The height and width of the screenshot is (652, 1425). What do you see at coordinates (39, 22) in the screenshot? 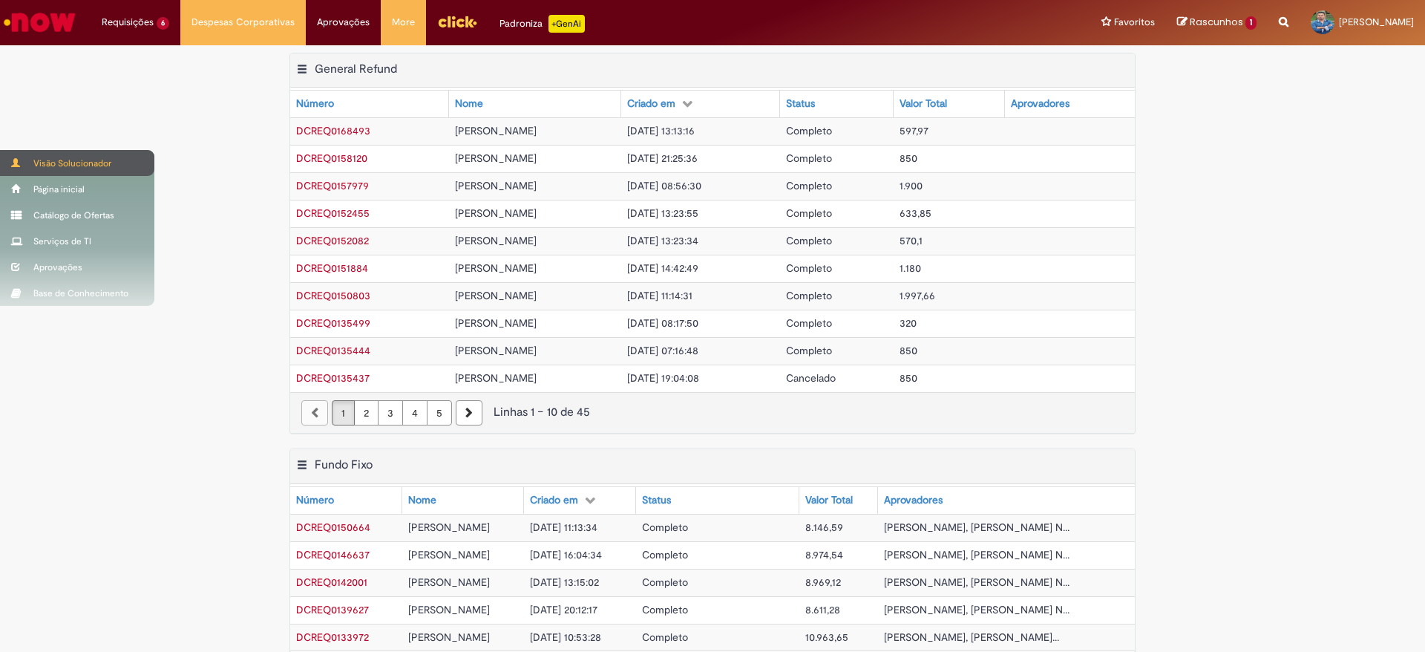
I see `img: ServiceNow` at bounding box center [39, 22].